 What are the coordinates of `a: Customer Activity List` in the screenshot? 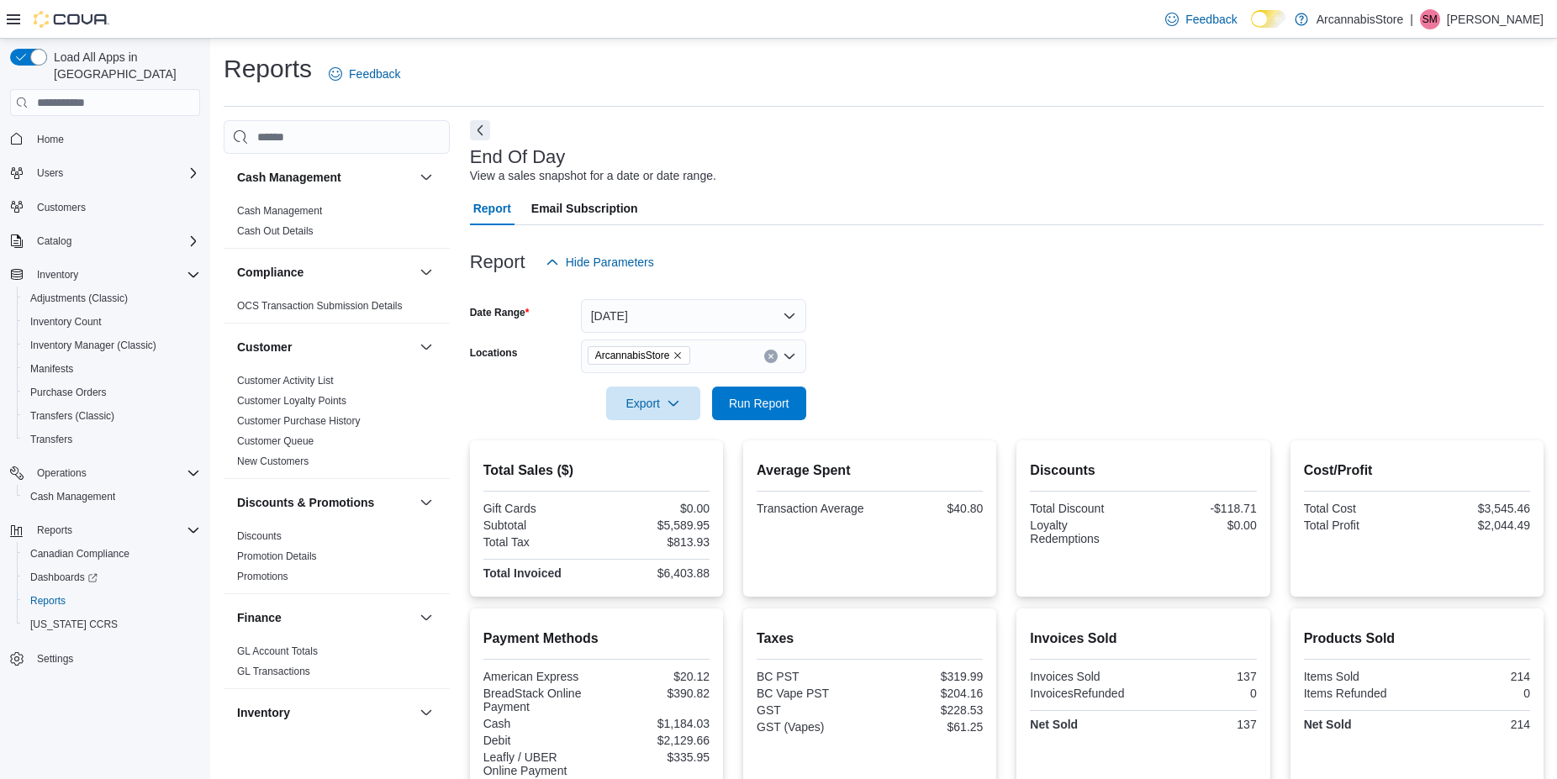 It's located at (285, 381).